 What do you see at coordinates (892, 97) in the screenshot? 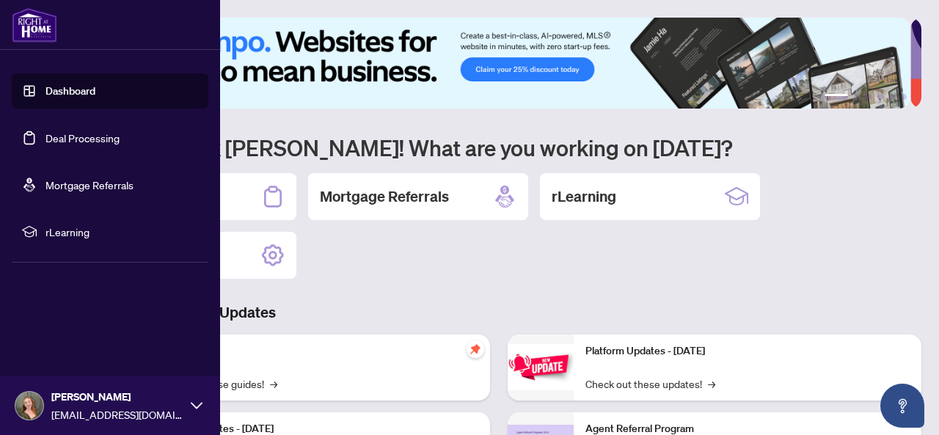
I see `button: 5` at bounding box center [892, 97].